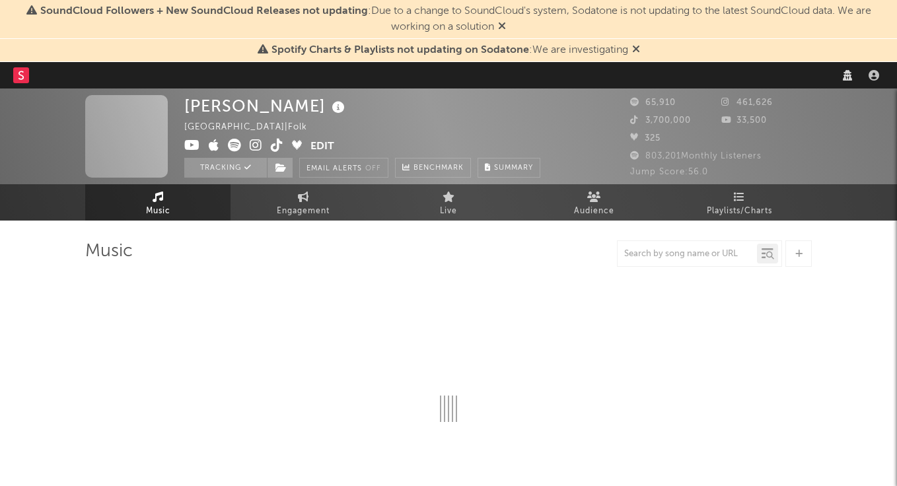  What do you see at coordinates (204, 11) in the screenshot?
I see `span: SoundCloud Followers + New SoundCloud Releases not updating` at bounding box center [204, 11].